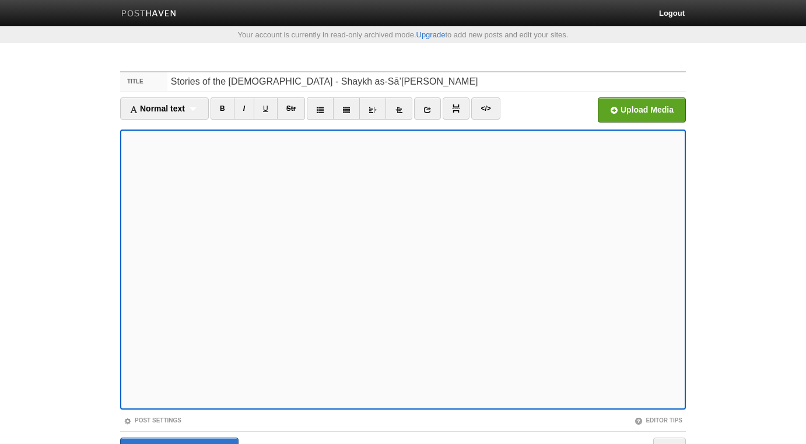 This screenshot has width=806, height=444. I want to click on img: Posthaven-bar, so click(149, 14).